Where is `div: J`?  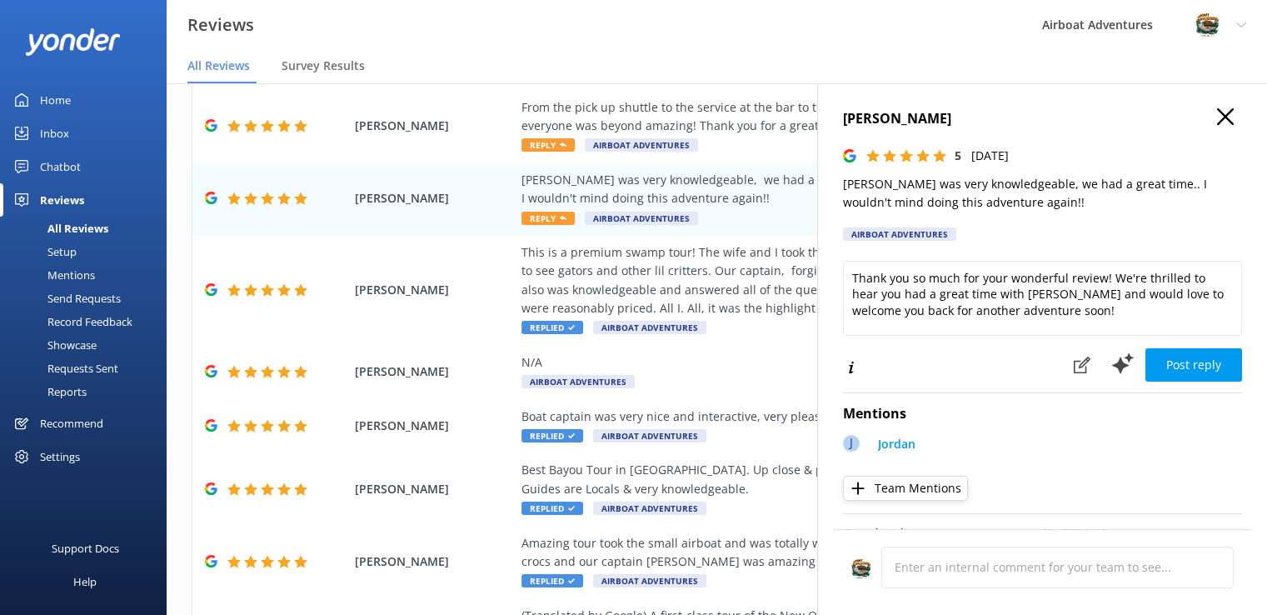 div: J is located at coordinates (851, 443).